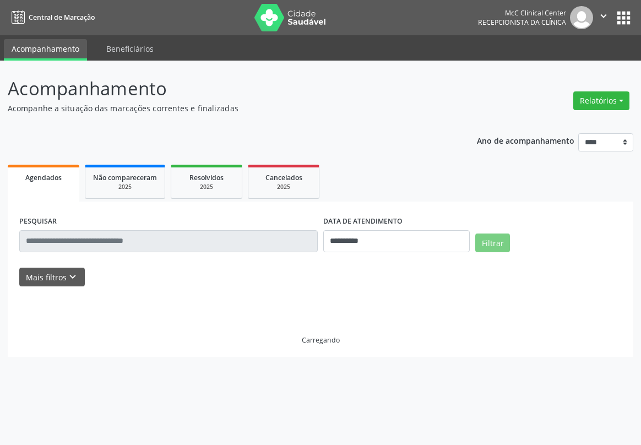 Image resolution: width=641 pixels, height=445 pixels. Describe the element at coordinates (38, 221) in the screenshot. I see `label: PESQUISAR` at that location.